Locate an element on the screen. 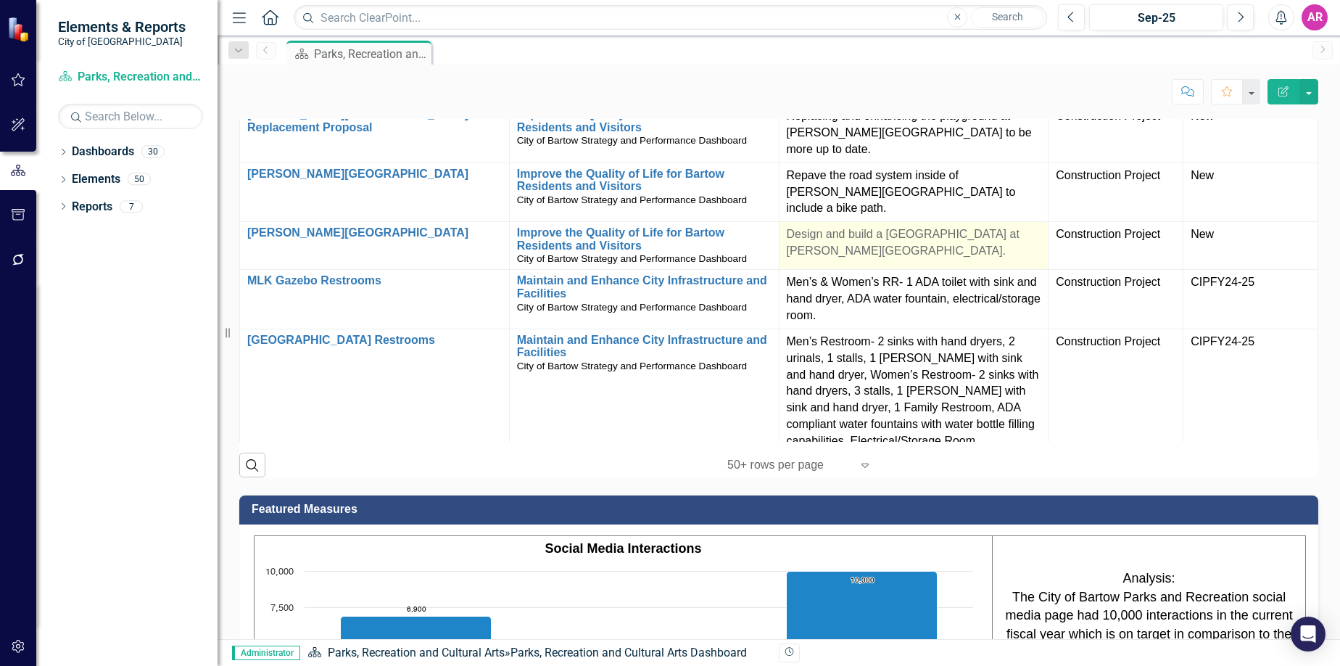 Image resolution: width=1340 pixels, height=666 pixels. input: Search Below... is located at coordinates (131, 116).